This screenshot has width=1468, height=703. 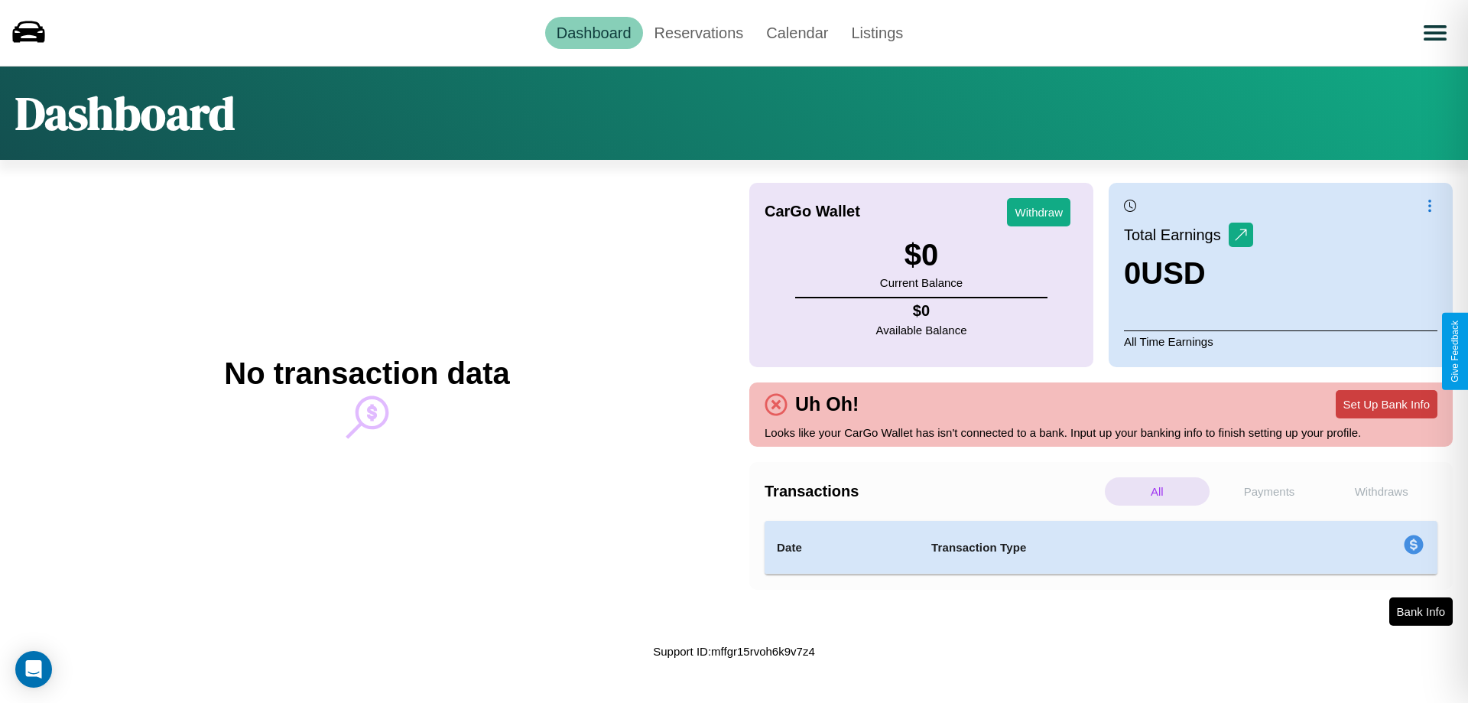 I want to click on button: Open menu, so click(x=1435, y=33).